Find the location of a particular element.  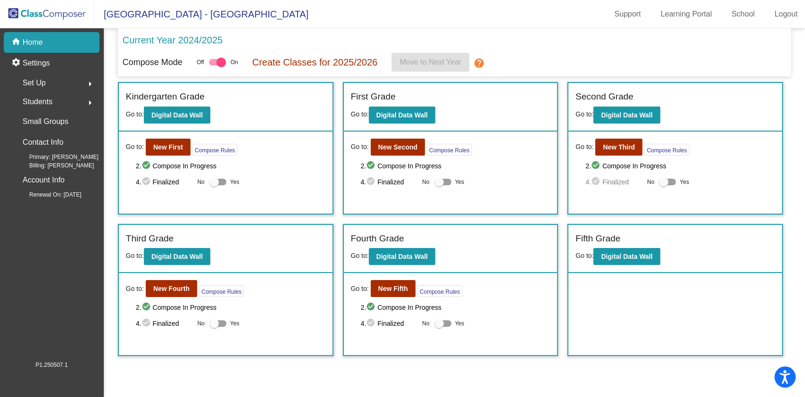

a: Support is located at coordinates (628, 14).